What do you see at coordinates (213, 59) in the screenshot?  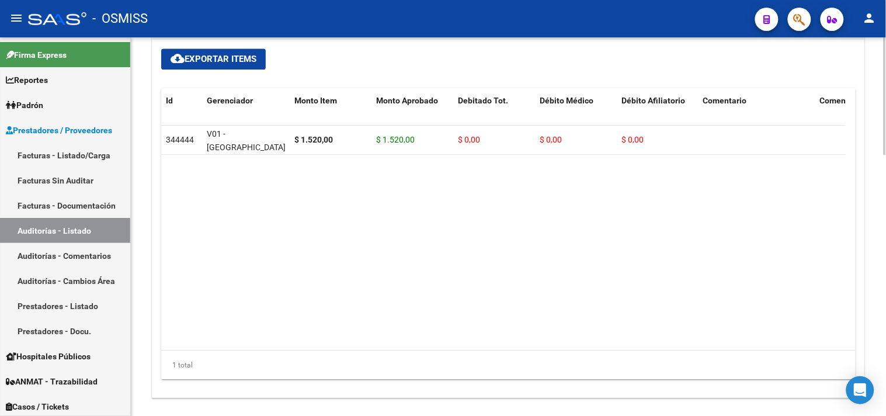 I see `span: Exportar Items` at bounding box center [213, 59].